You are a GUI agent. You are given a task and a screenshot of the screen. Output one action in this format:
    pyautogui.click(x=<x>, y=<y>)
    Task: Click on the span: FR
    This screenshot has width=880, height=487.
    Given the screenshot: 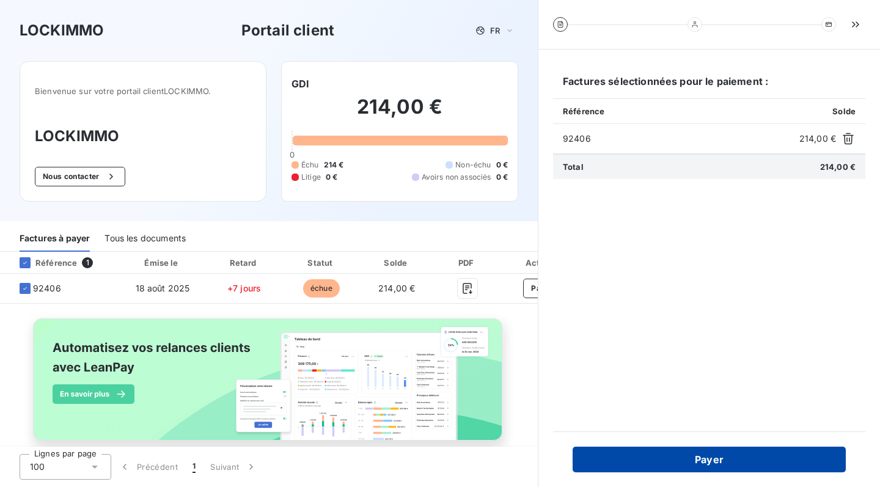 What is the action you would take?
    pyautogui.click(x=495, y=31)
    